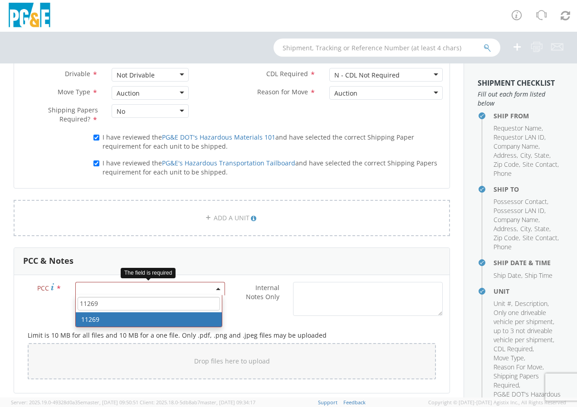  I want to click on span: Client: 2025.18.0-5db8ab7, so click(197, 402).